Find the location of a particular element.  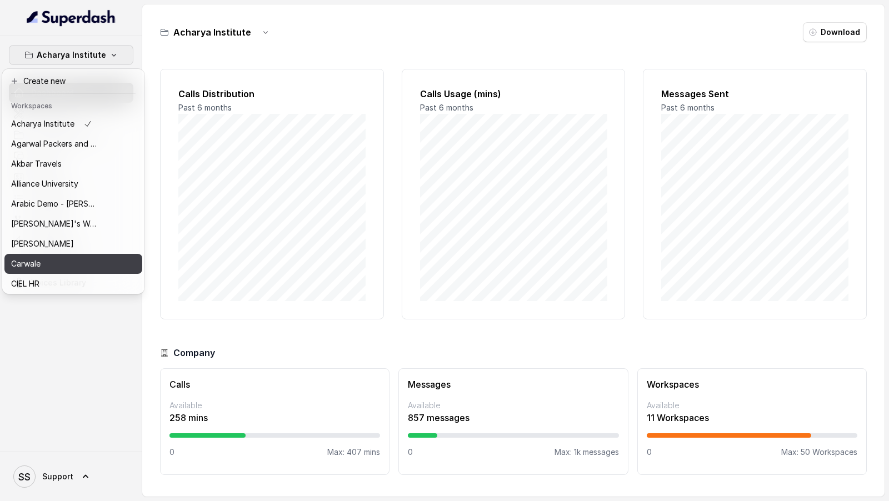

div: Acharya Institute is located at coordinates (73, 181).